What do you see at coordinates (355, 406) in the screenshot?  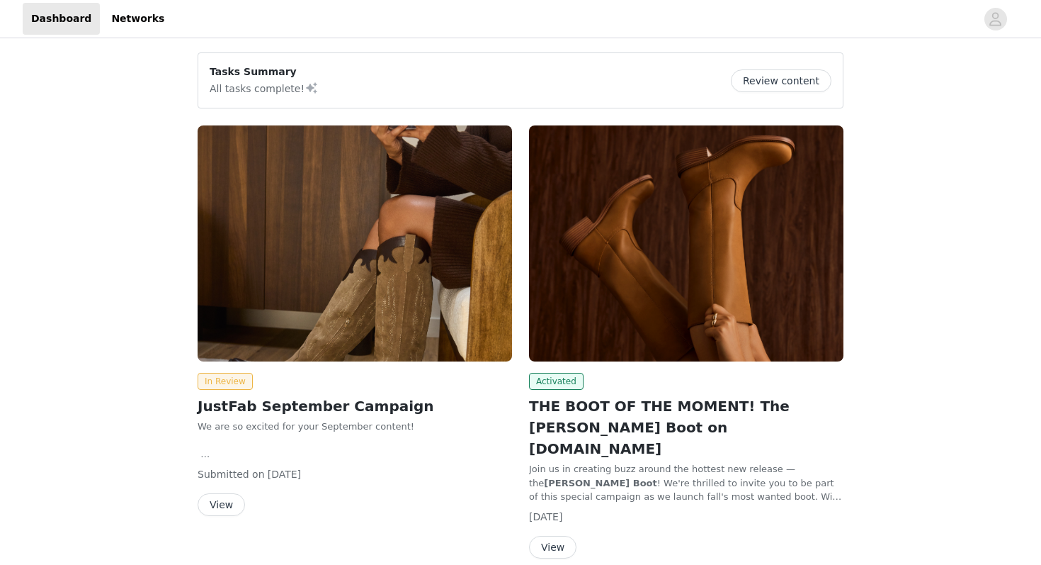 I see `h2: JustFab September Campaign` at bounding box center [355, 406].